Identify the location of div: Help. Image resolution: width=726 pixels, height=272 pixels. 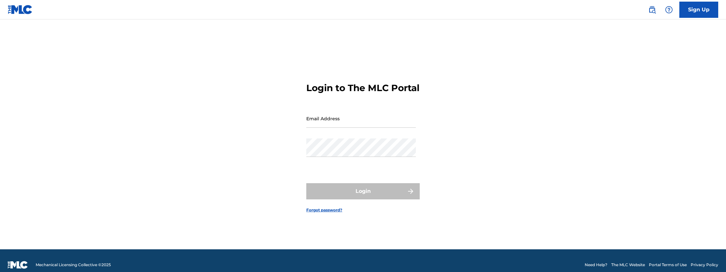
(669, 10).